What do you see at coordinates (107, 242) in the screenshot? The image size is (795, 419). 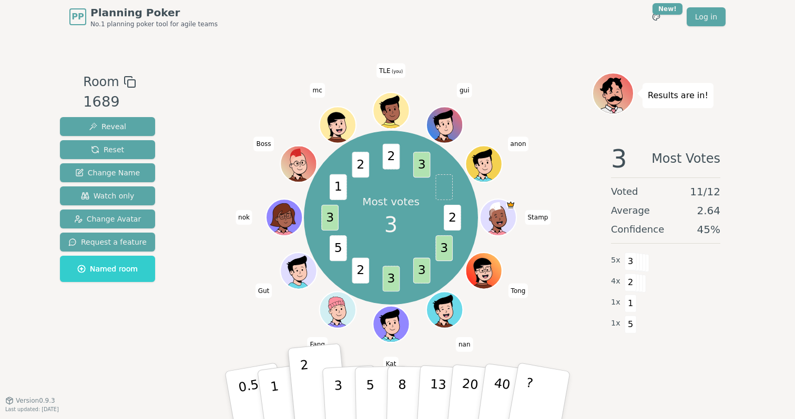 I see `span: Request a feature` at bounding box center [107, 242].